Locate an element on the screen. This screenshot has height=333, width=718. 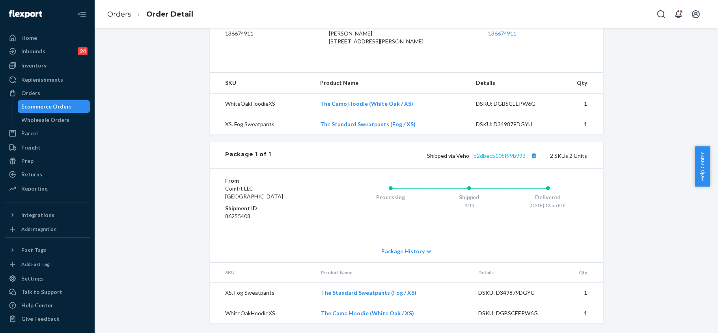
button: Help Center is located at coordinates (702, 166).